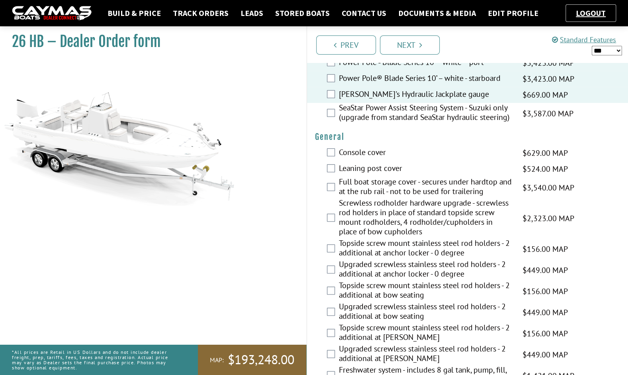  I want to click on label: SeaStar Power Assist Steering System - Suzuki only (upgrade from standard SeaStar hydraulic steer..., so click(426, 113).